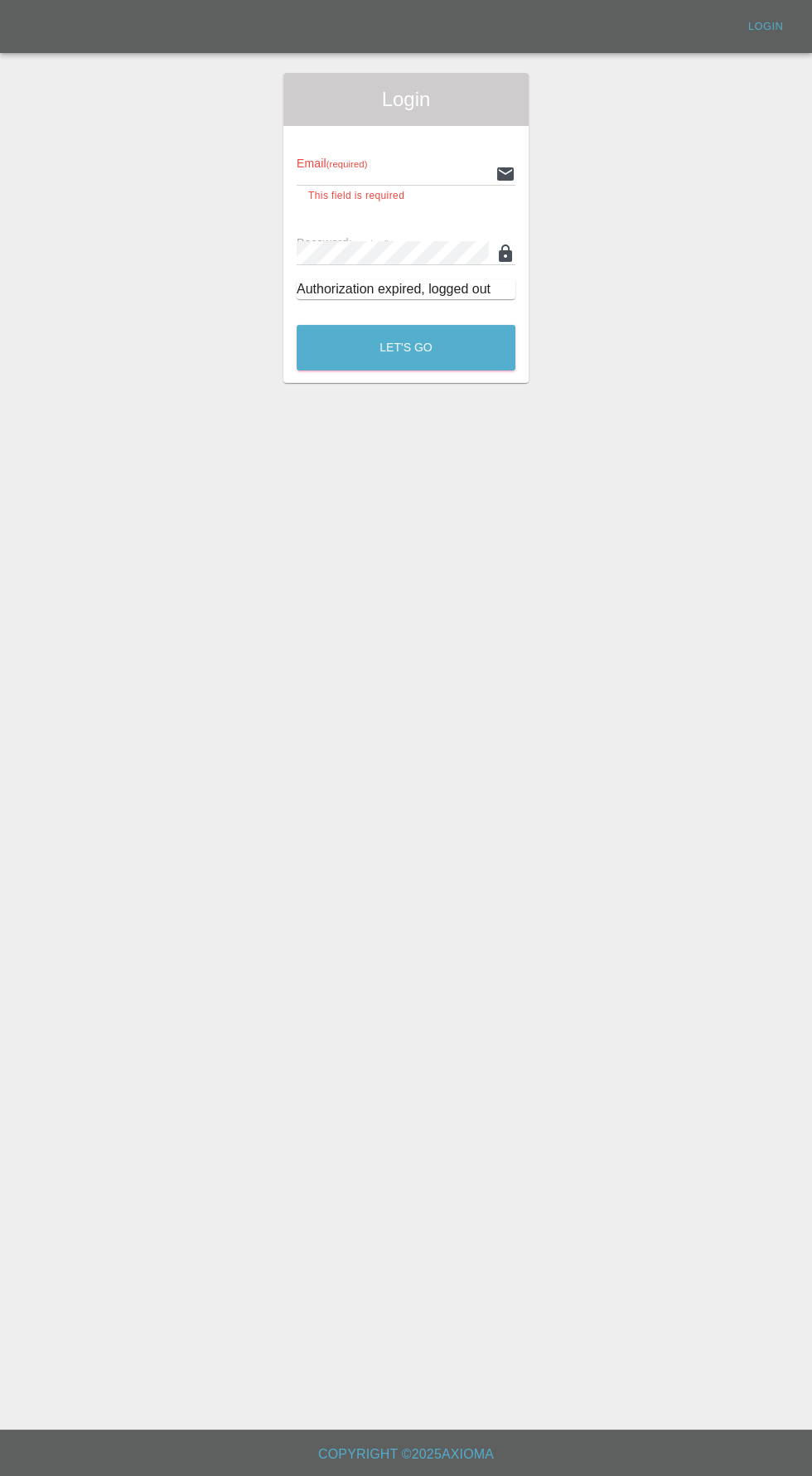  What do you see at coordinates (406, 1455) in the screenshot?
I see `h6: Copyright © 2025 Axioma` at bounding box center [406, 1455].